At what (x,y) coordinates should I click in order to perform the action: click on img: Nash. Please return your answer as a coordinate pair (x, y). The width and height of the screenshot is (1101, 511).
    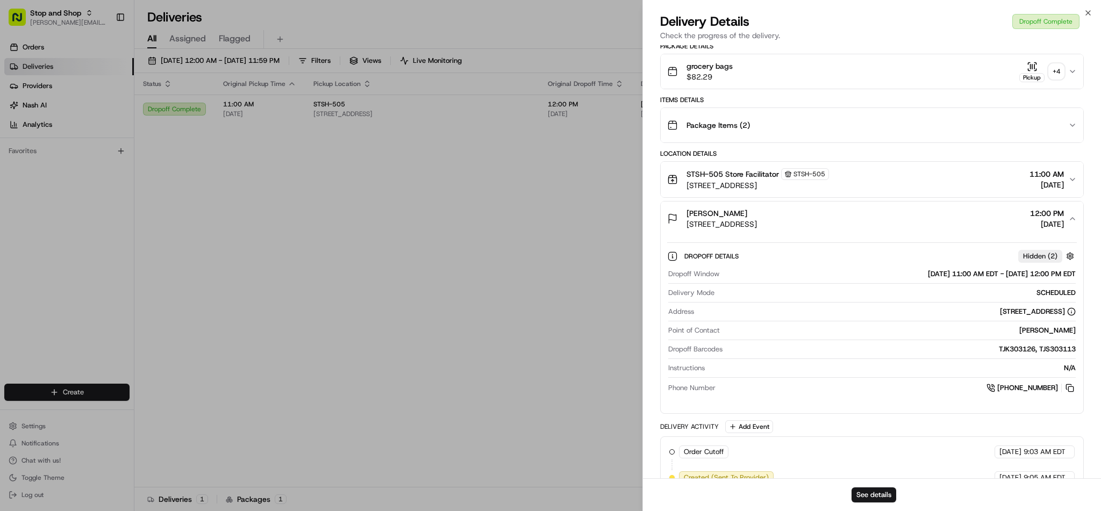
    Looking at the image, I should click on (22, 22).